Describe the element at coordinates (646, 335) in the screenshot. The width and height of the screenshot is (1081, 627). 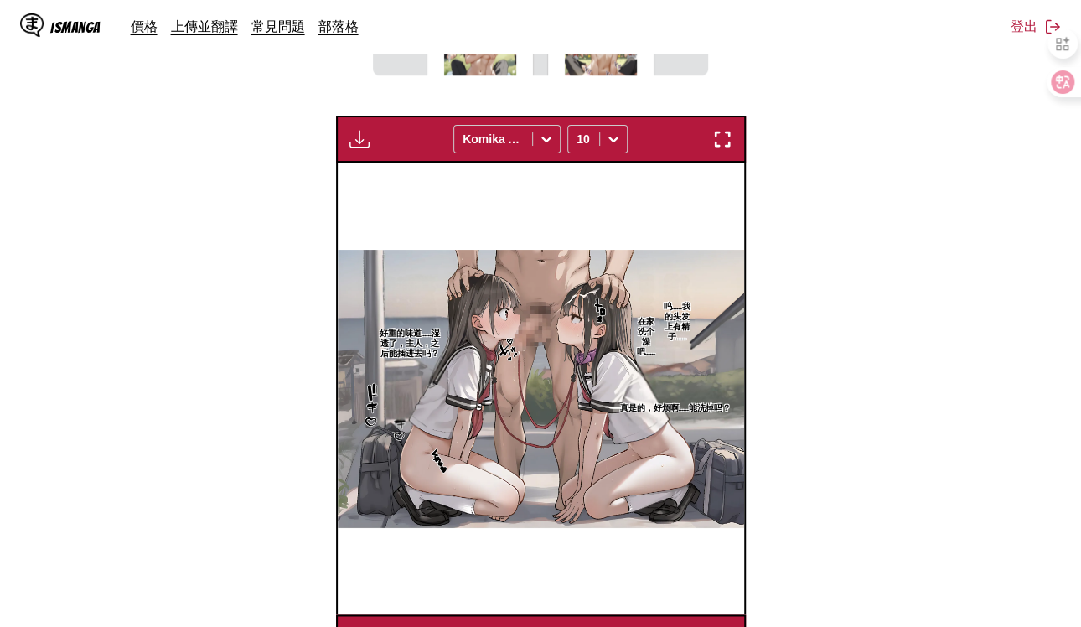
I see `p: 在家洗个澡吧……` at that location.